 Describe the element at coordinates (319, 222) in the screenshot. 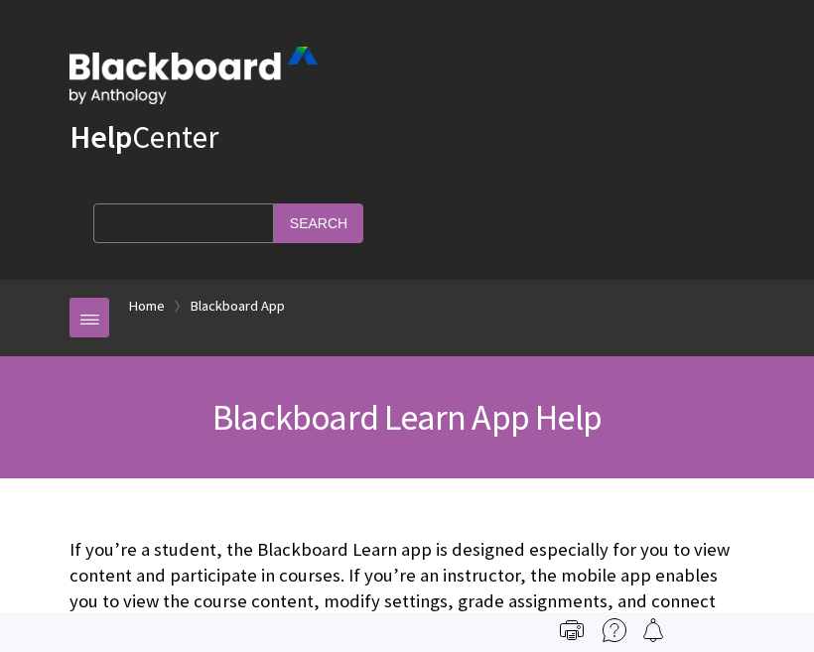

I see `input: Search` at that location.